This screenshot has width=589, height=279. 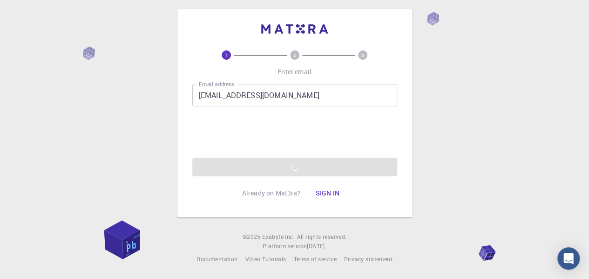 What do you see at coordinates (328, 193) in the screenshot?
I see `button: Sign in` at bounding box center [328, 193].